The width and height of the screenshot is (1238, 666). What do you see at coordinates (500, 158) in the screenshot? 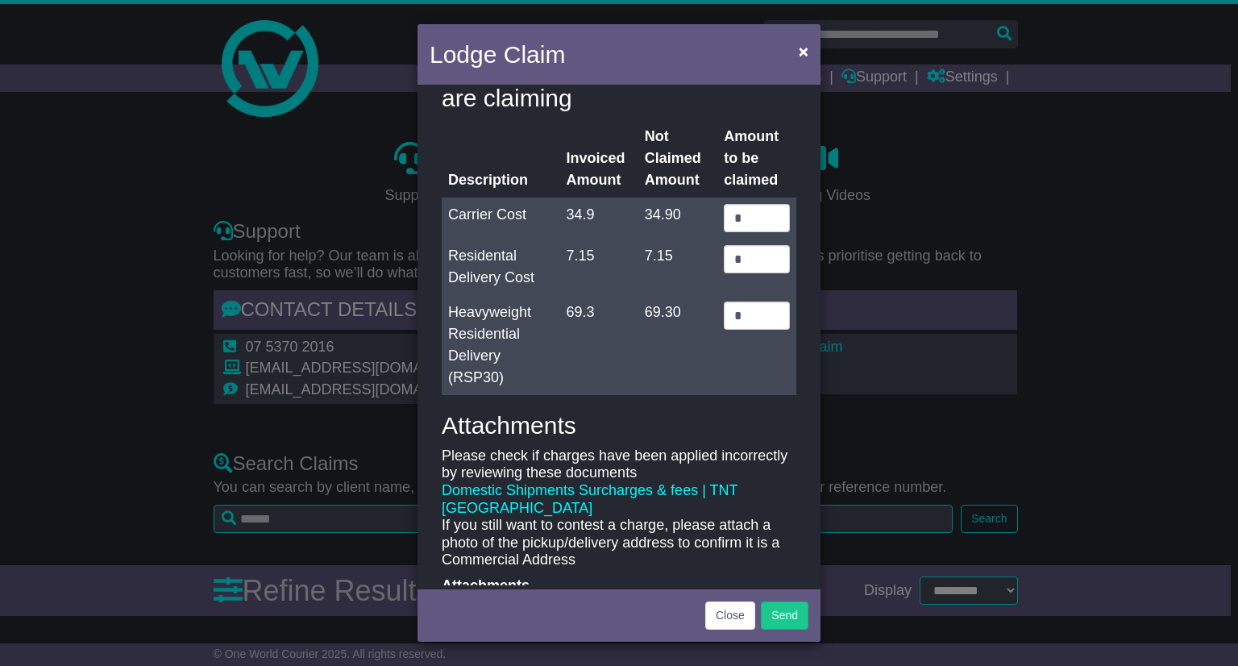
I see `th: Description` at bounding box center [500, 158].